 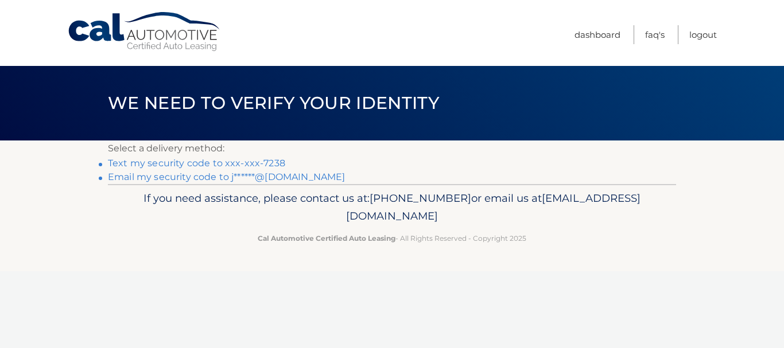 I want to click on a: Cal Automotive, so click(x=145, y=32).